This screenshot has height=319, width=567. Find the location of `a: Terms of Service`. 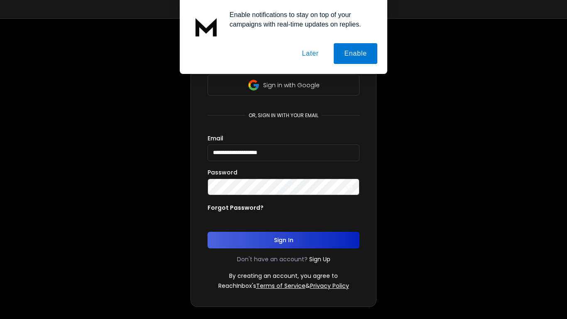

a: Terms of Service is located at coordinates (280, 285).